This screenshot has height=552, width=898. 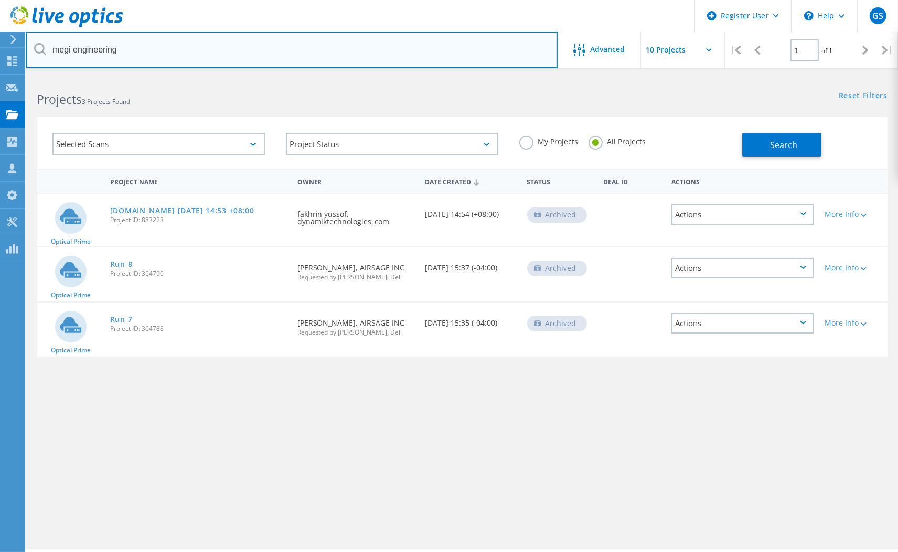 What do you see at coordinates (809, 16) in the screenshot?
I see `svg: \n` at bounding box center [809, 16].